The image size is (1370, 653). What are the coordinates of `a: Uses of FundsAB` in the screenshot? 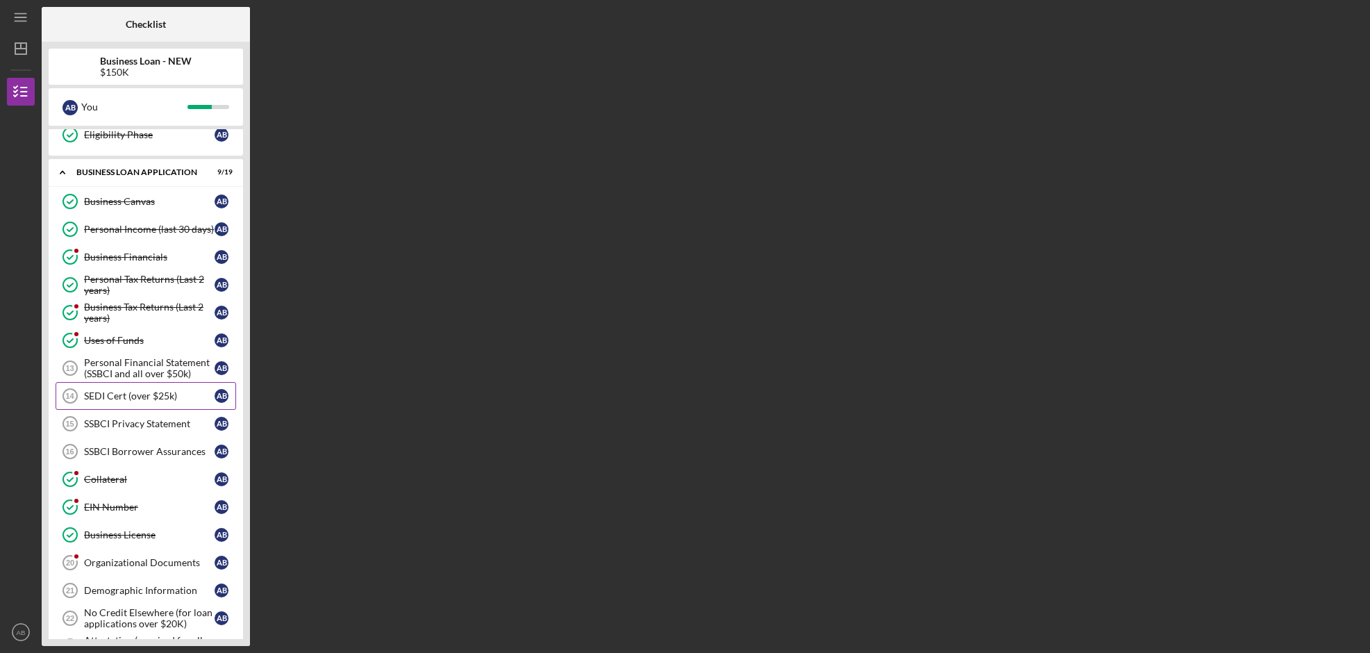 It's located at (146, 340).